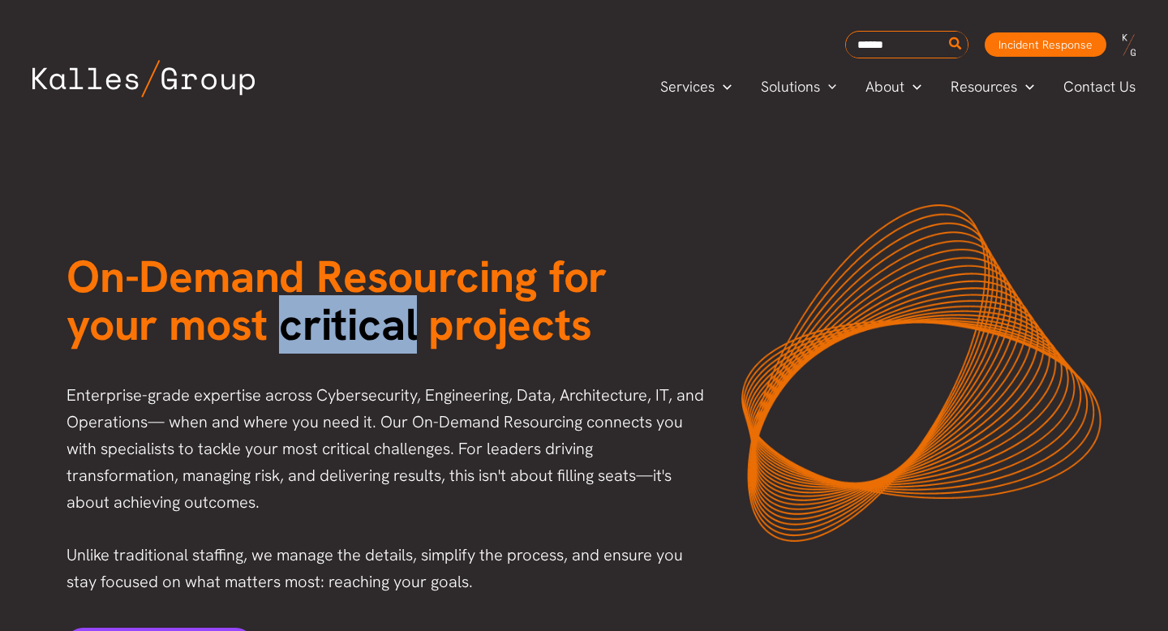 Image resolution: width=1168 pixels, height=631 pixels. Describe the element at coordinates (1046, 45) in the screenshot. I see `a: Incident Response` at that location.